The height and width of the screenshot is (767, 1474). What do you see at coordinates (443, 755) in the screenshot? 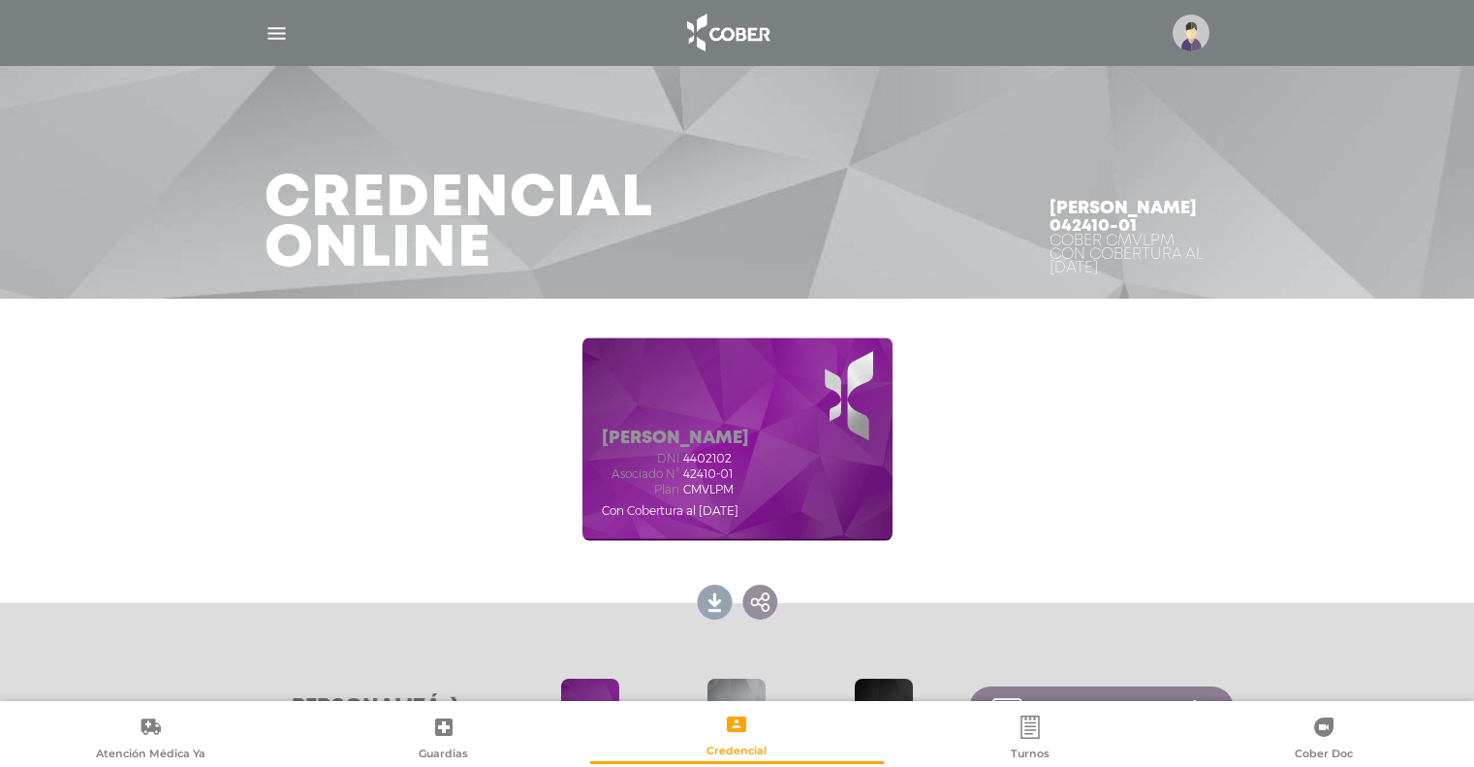
I see `span: Guardias` at bounding box center [443, 755].